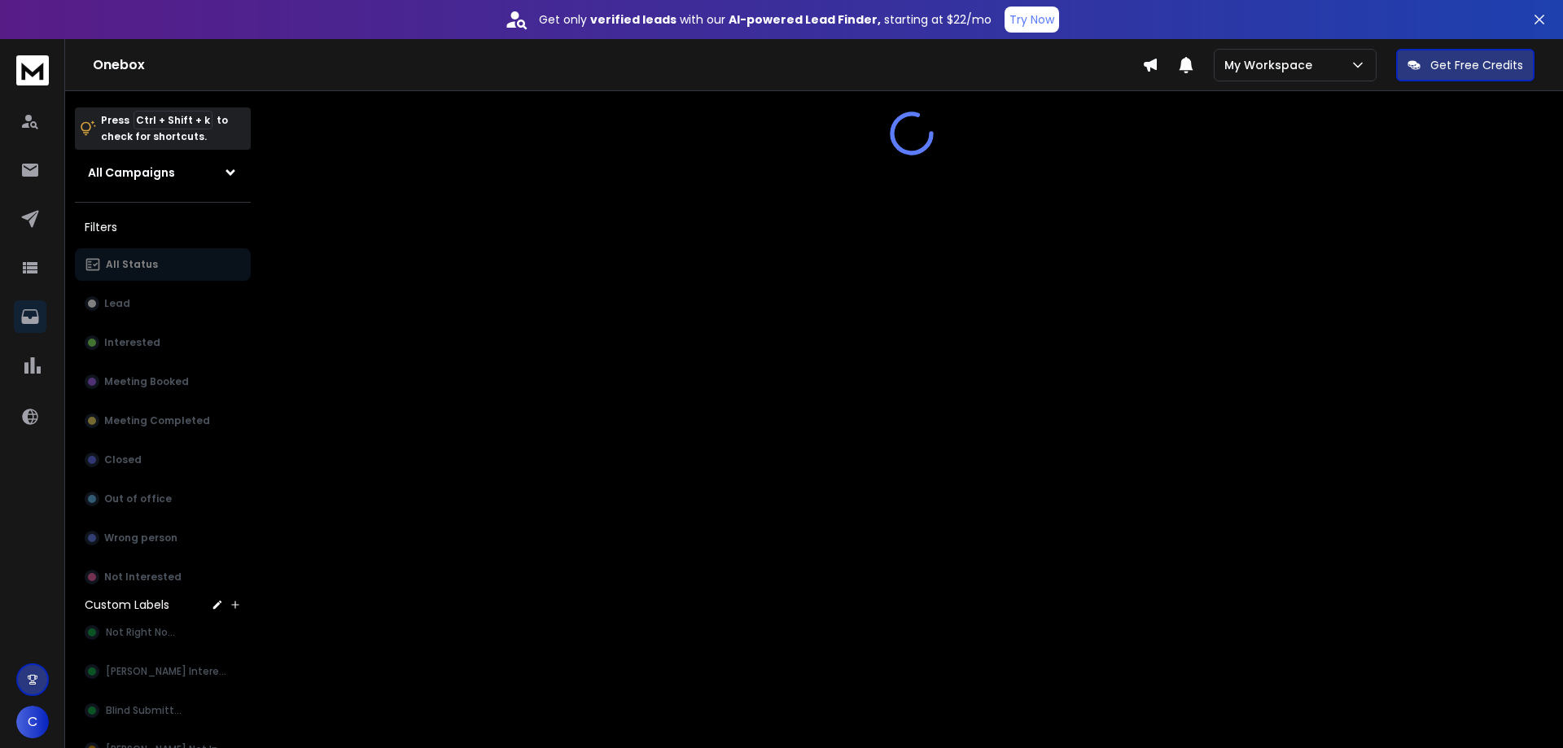 The image size is (1563, 748). What do you see at coordinates (173, 120) in the screenshot?
I see `span: Ctrl + Shift + k` at bounding box center [173, 120].